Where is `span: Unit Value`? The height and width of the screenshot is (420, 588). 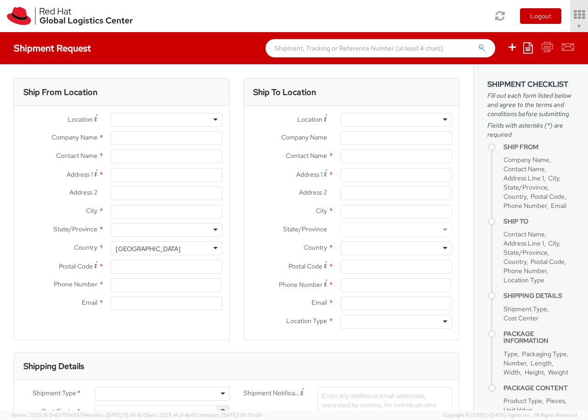 span: Unit Value is located at coordinates (518, 410).